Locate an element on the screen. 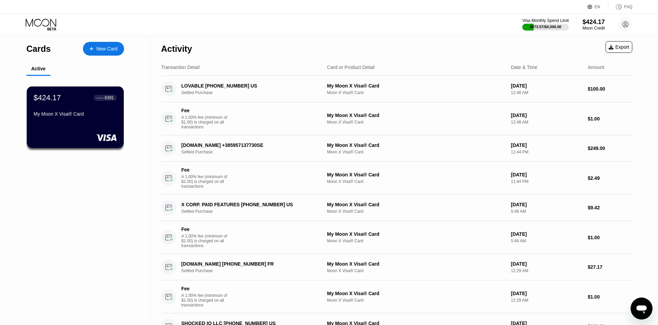  div: Transaction Detail is located at coordinates (180, 67).